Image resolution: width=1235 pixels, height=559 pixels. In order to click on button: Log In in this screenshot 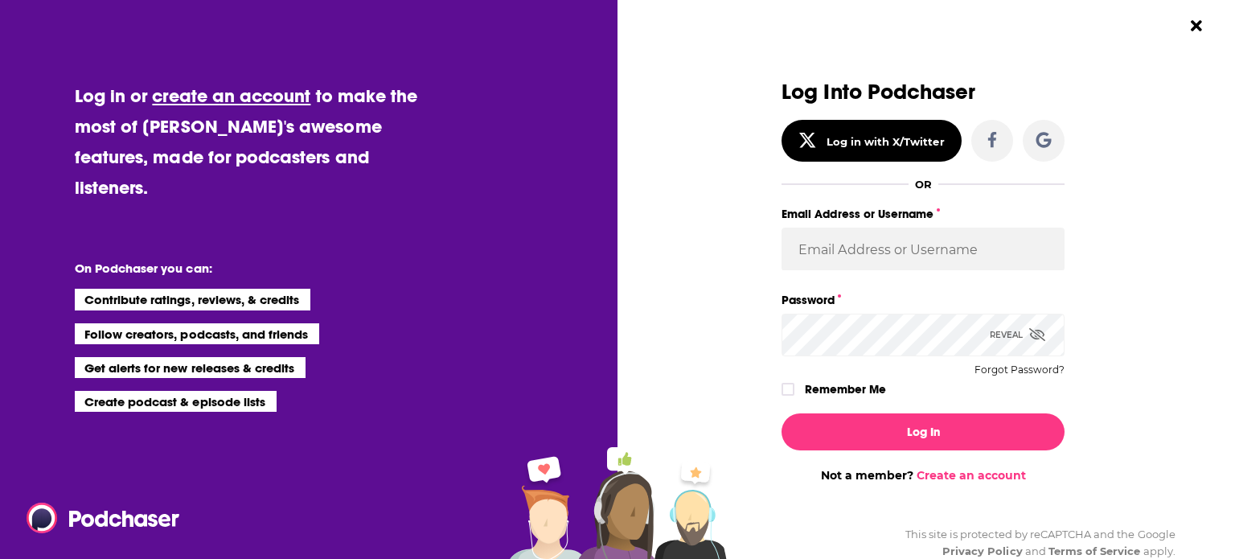, I will do `click(923, 432)`.